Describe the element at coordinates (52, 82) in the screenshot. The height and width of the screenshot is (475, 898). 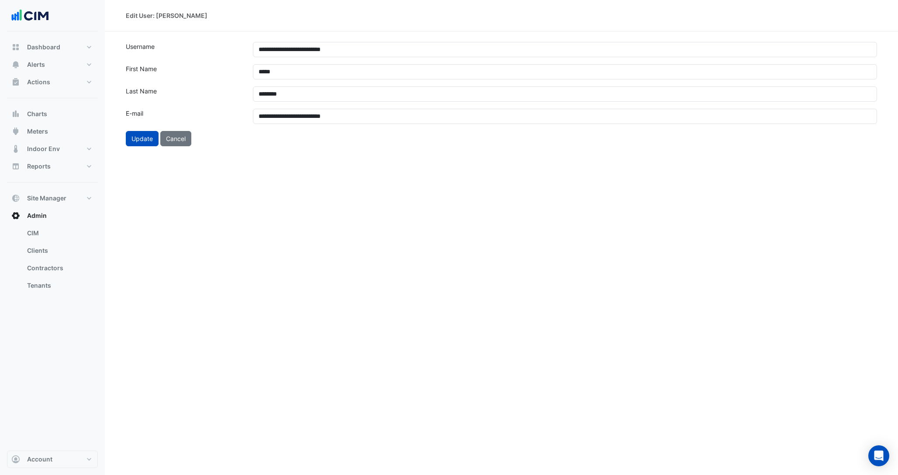
I see `button: Actions` at that location.